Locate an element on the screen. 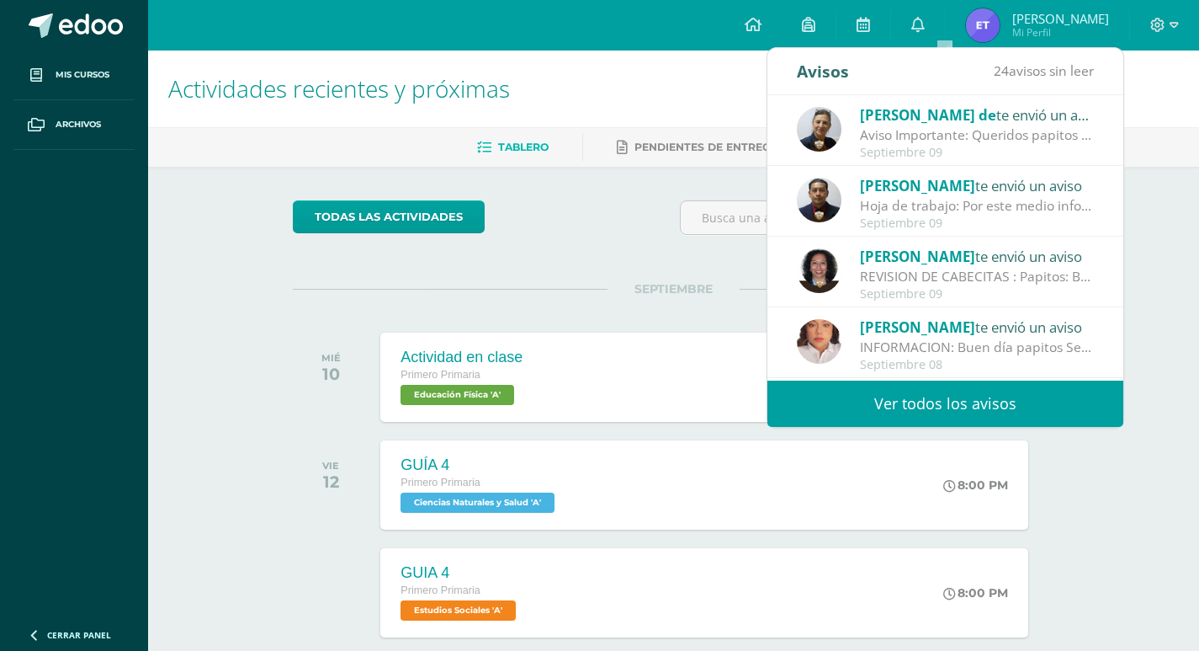  span: avisos sin leer is located at coordinates (1044, 71).